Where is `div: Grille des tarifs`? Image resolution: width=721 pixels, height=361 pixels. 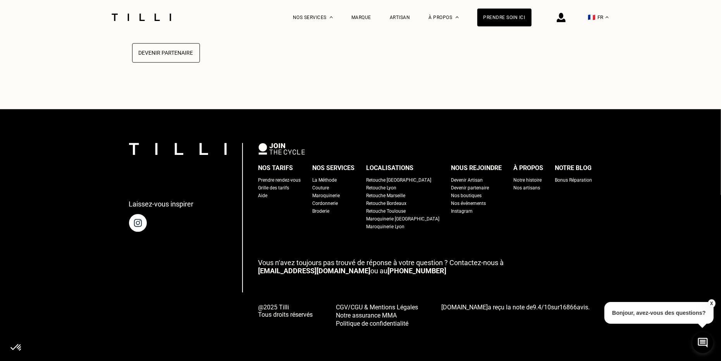
div: Grille des tarifs is located at coordinates (274, 188).